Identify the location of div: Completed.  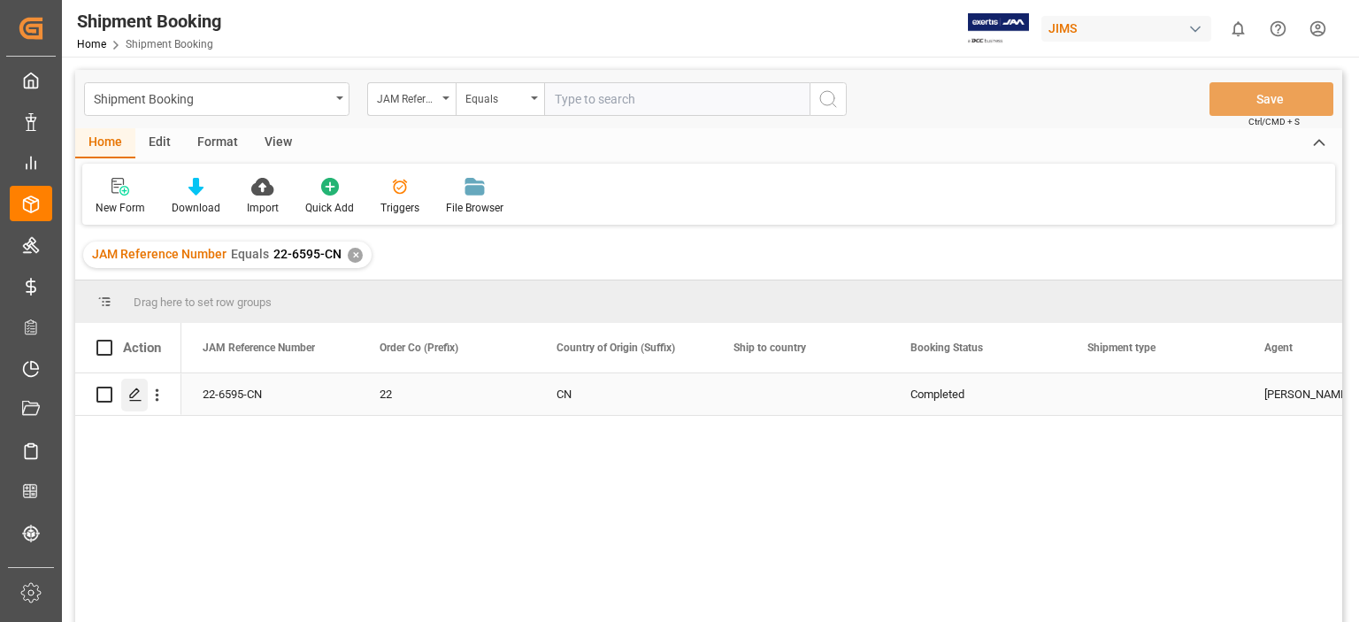
(978, 395).